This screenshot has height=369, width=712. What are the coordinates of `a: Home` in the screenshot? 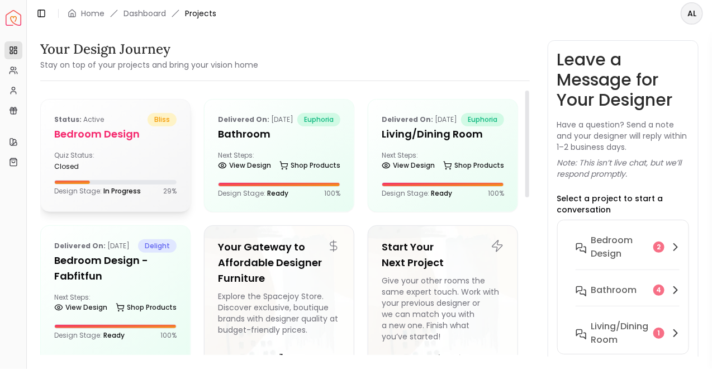 It's located at (93, 13).